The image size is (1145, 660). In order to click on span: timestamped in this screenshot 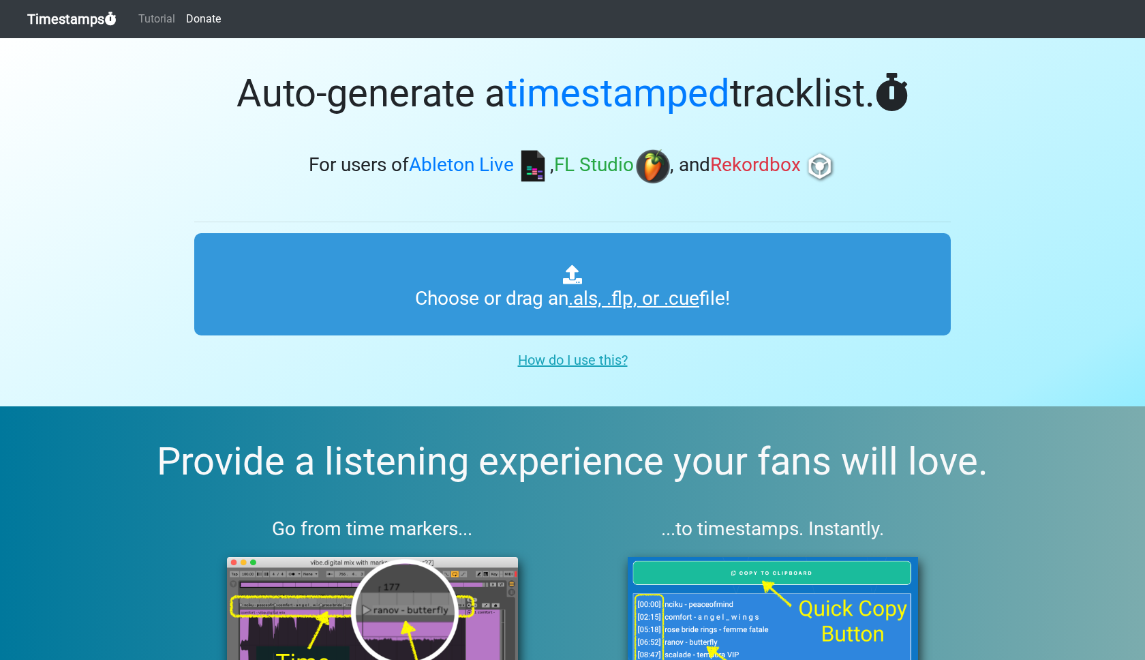, I will do `click(618, 93)`.